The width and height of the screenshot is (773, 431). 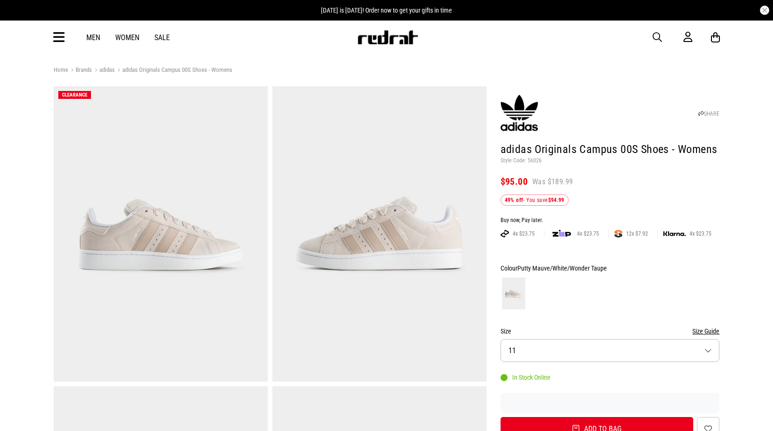 I want to click on a: Men, so click(x=93, y=37).